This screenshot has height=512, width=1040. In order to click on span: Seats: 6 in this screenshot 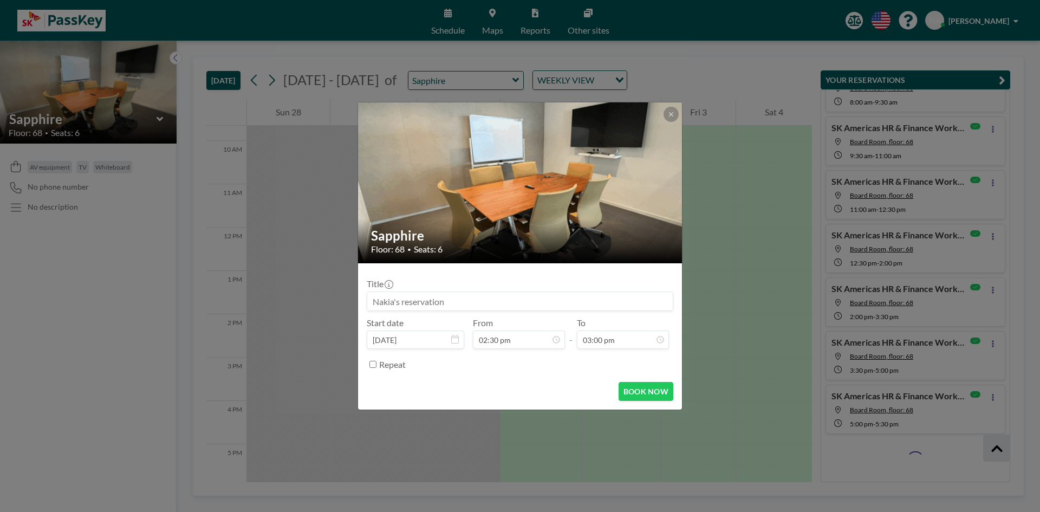, I will do `click(428, 249)`.